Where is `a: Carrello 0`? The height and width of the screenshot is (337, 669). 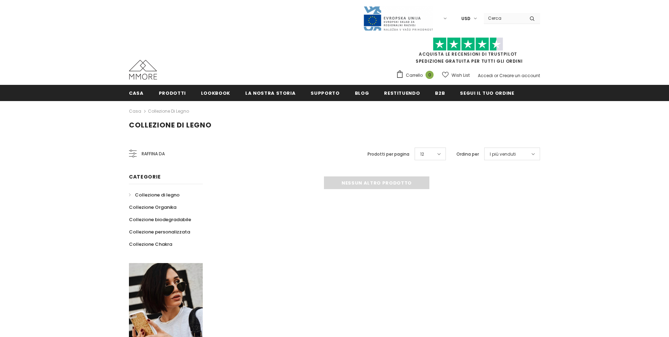 a: Carrello 0 is located at coordinates (417, 75).